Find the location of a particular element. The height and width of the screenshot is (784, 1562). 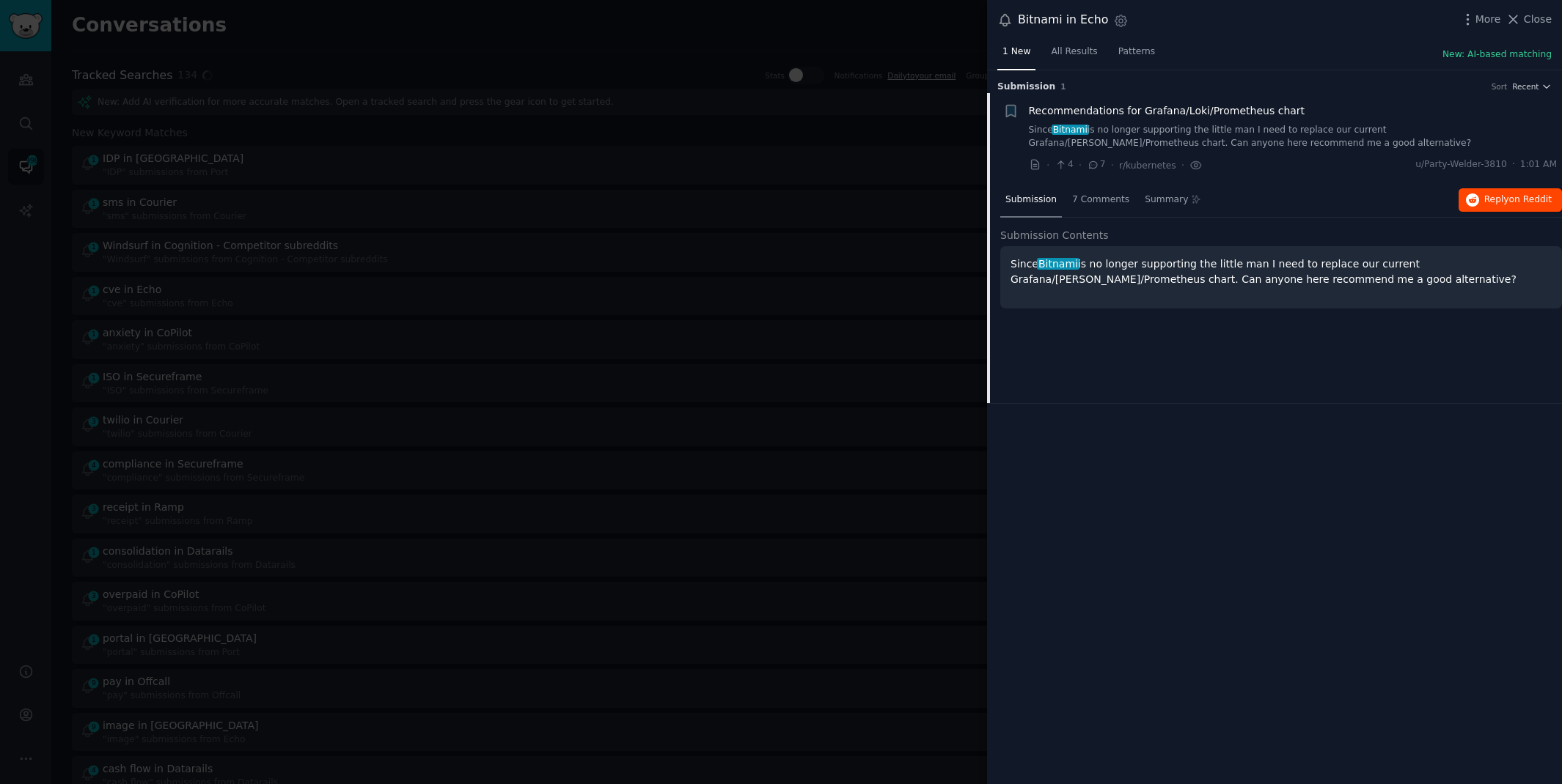

span: All Results is located at coordinates (1073, 52).